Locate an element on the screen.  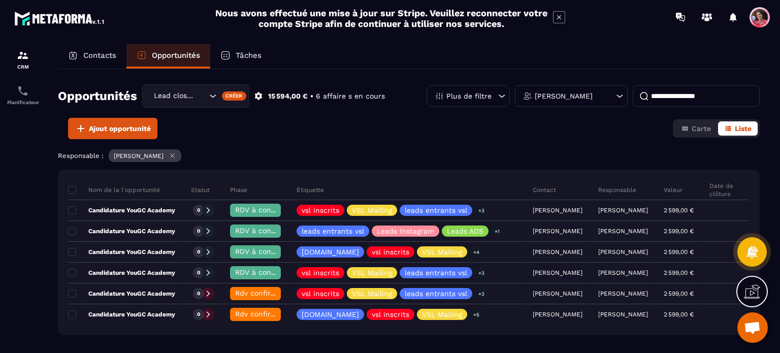
img: logo is located at coordinates (60, 18).